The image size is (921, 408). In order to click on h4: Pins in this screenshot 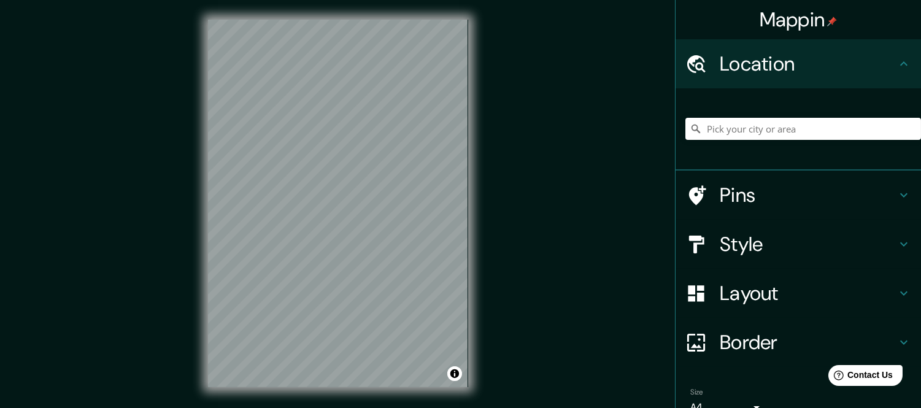, I will do `click(808, 195)`.